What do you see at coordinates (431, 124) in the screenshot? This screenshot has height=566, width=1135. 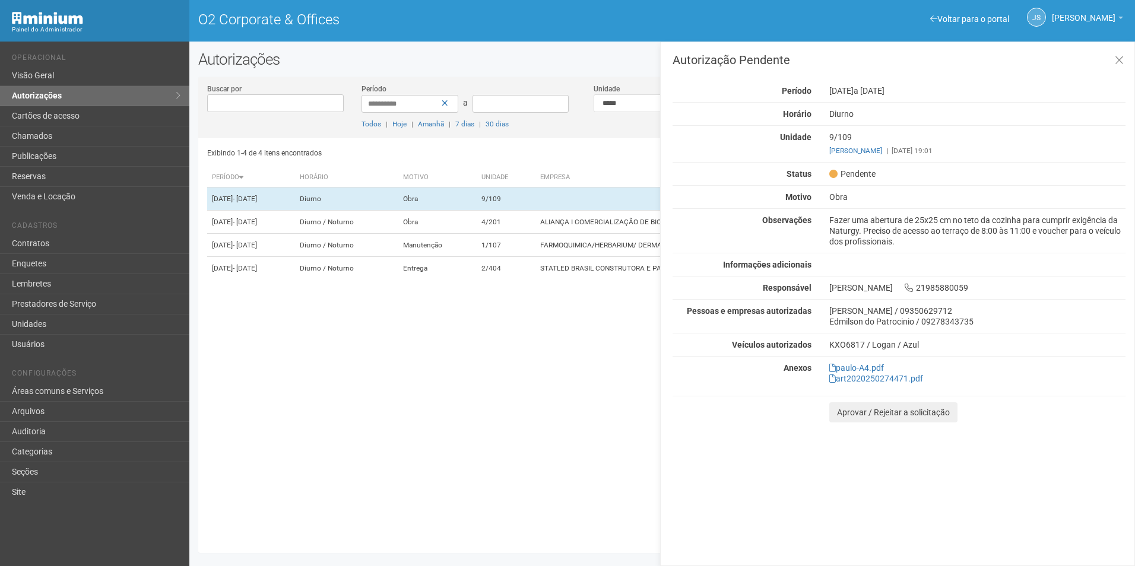 I see `a: Amanhã` at bounding box center [431, 124].